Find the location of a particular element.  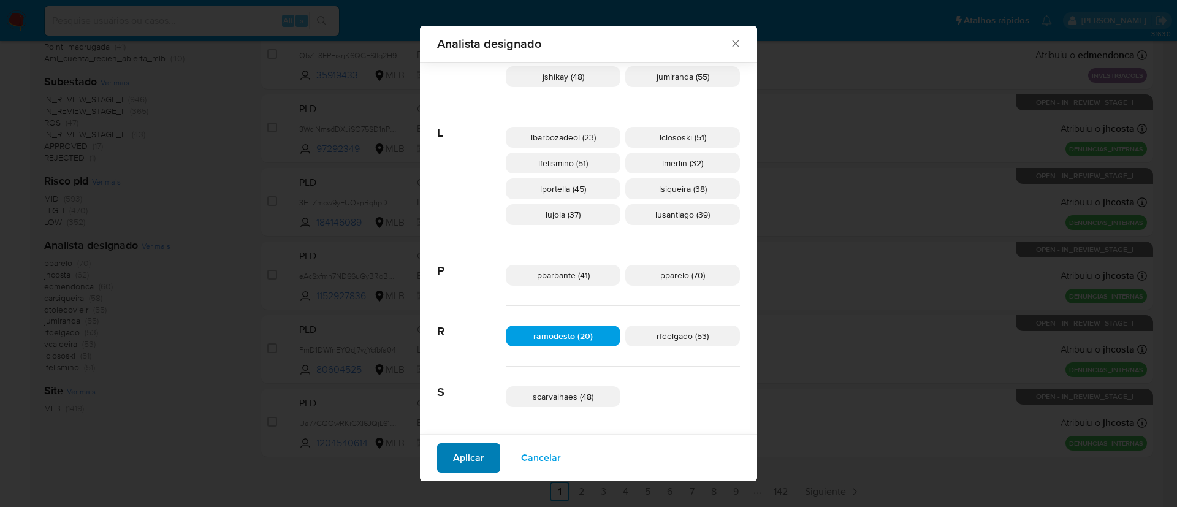

button: Aplicar is located at coordinates (468, 458).